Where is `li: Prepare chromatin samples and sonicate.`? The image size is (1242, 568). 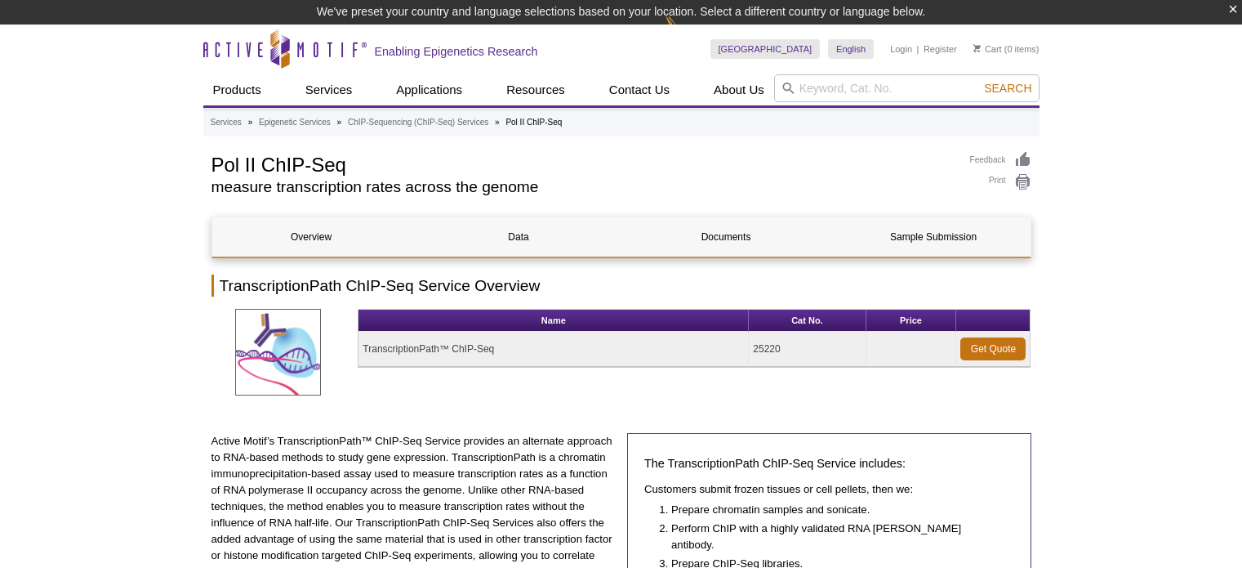 li: Prepare chromatin samples and sonicate. is located at coordinates (835, 510).